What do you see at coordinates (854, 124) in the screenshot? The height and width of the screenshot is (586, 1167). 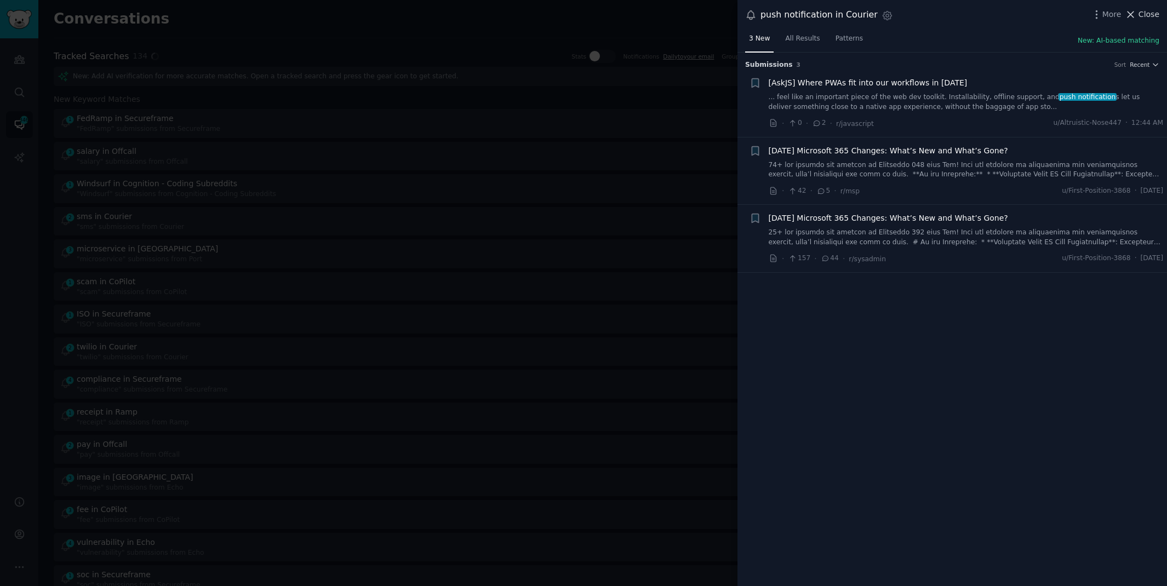 I see `span: r/javascript` at bounding box center [854, 124].